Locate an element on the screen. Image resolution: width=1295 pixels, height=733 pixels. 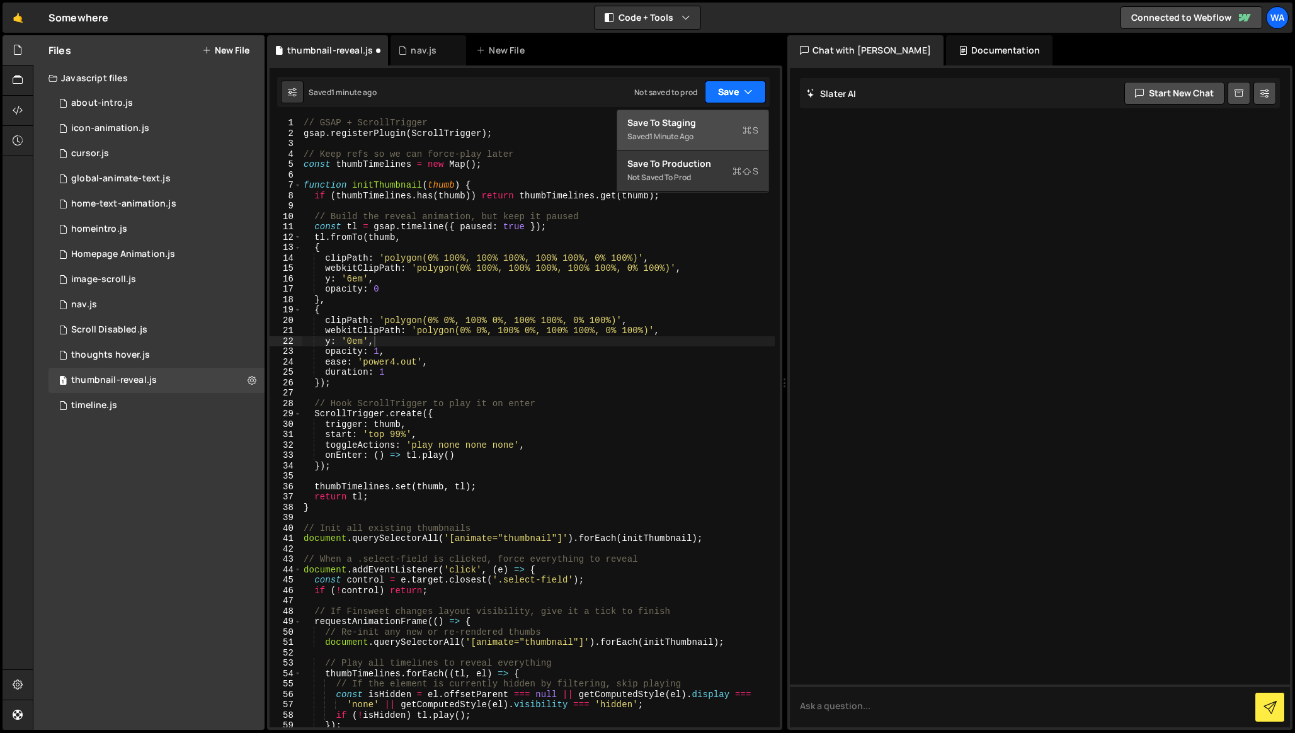
h2: Files is located at coordinates (60, 50).